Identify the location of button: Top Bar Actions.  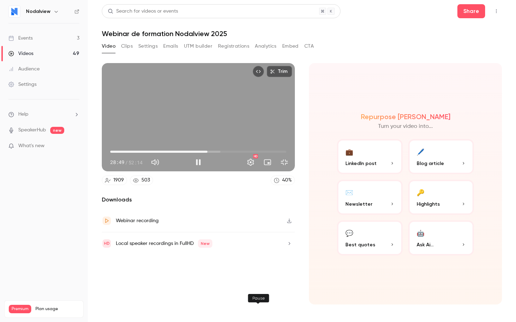
(496, 11).